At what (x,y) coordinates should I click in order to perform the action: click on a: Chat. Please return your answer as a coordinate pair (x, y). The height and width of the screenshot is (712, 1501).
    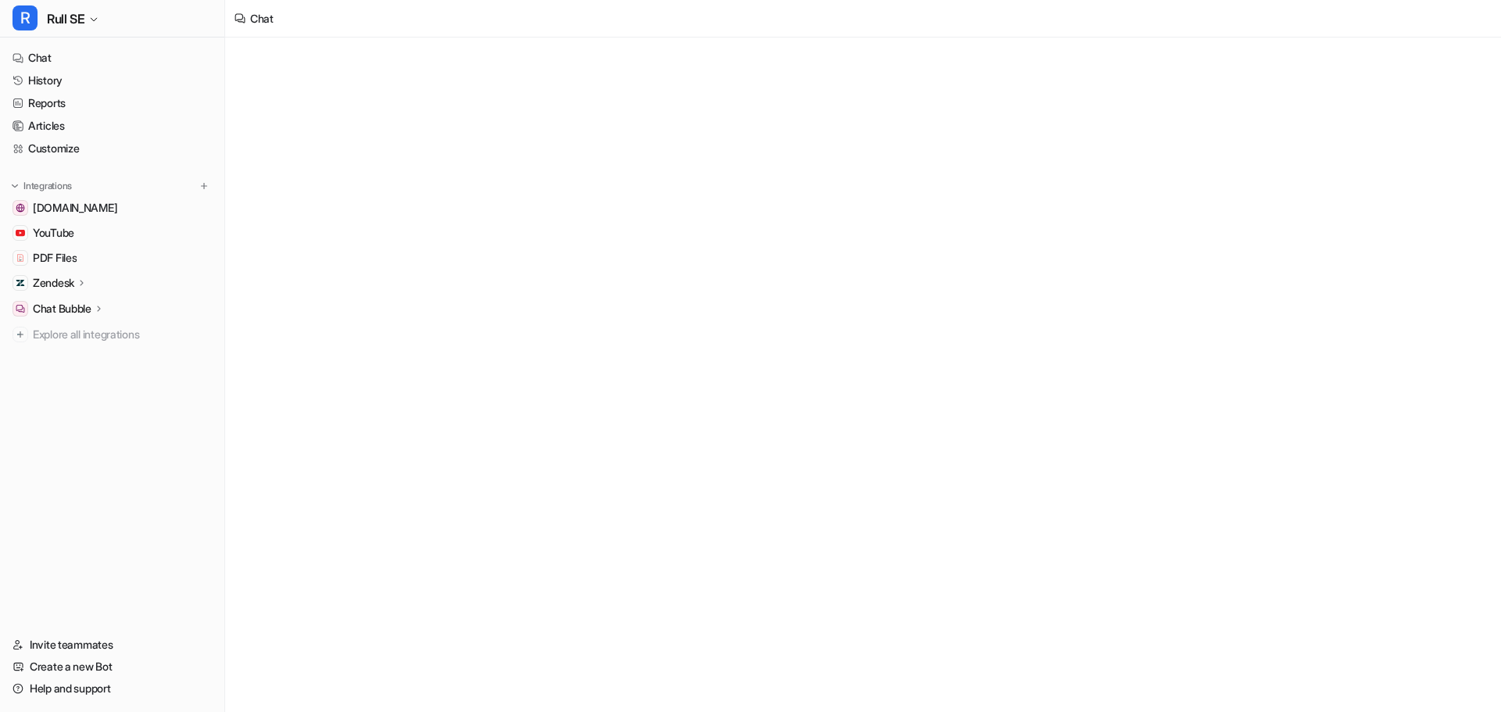
    Looking at the image, I should click on (112, 58).